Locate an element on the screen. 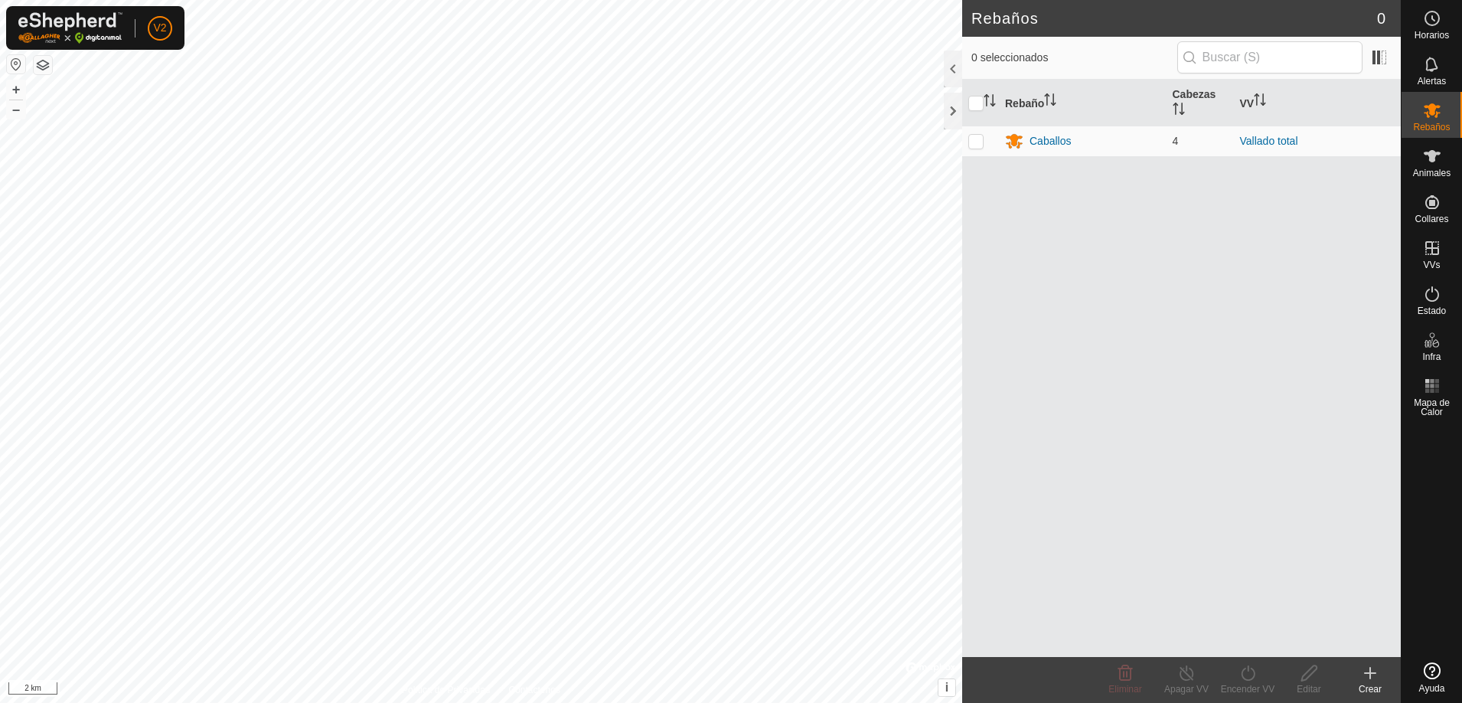 This screenshot has height=703, width=1462. font: Política de Privacidad is located at coordinates (446, 690).